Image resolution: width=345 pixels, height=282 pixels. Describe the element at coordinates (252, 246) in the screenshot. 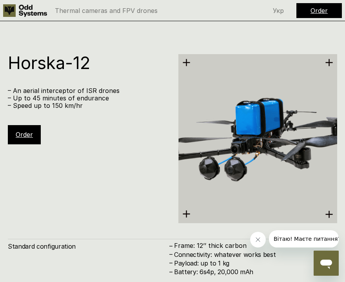

I see `p: Frame: 12’’ thick carbon` at that location.